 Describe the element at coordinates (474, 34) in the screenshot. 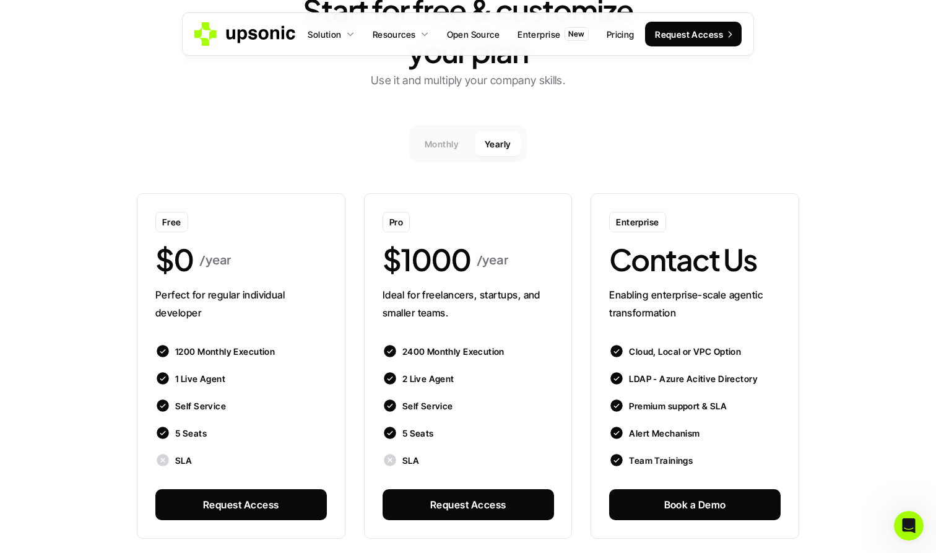

I see `p: Open Source` at that location.